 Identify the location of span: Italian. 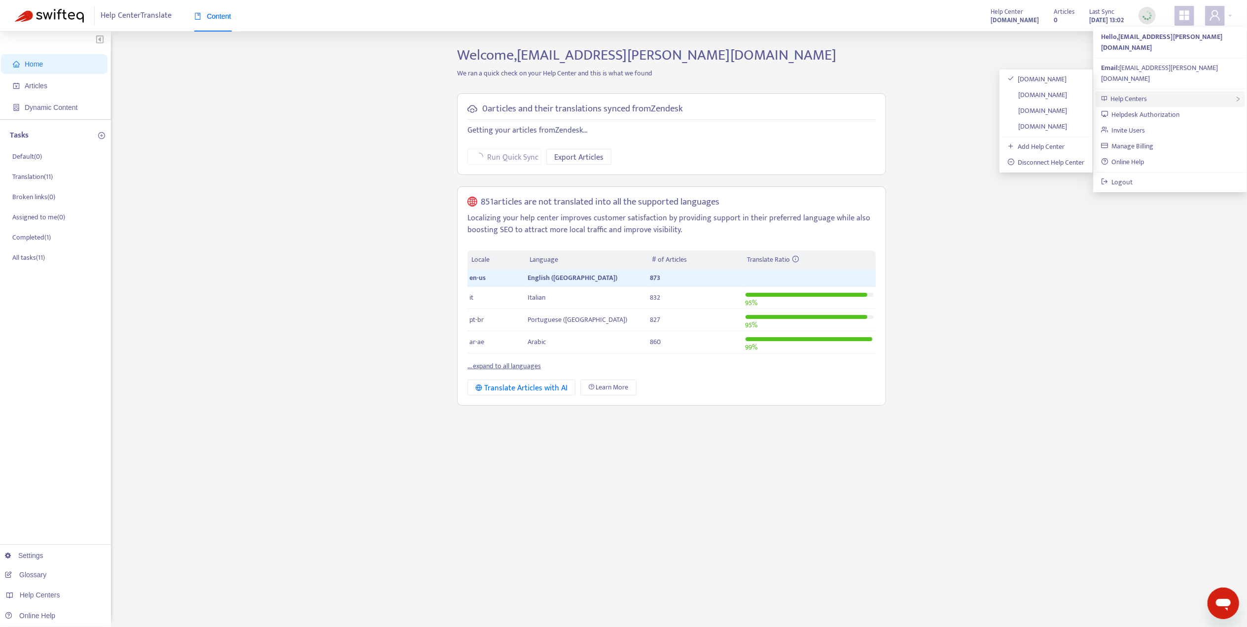
(536, 297).